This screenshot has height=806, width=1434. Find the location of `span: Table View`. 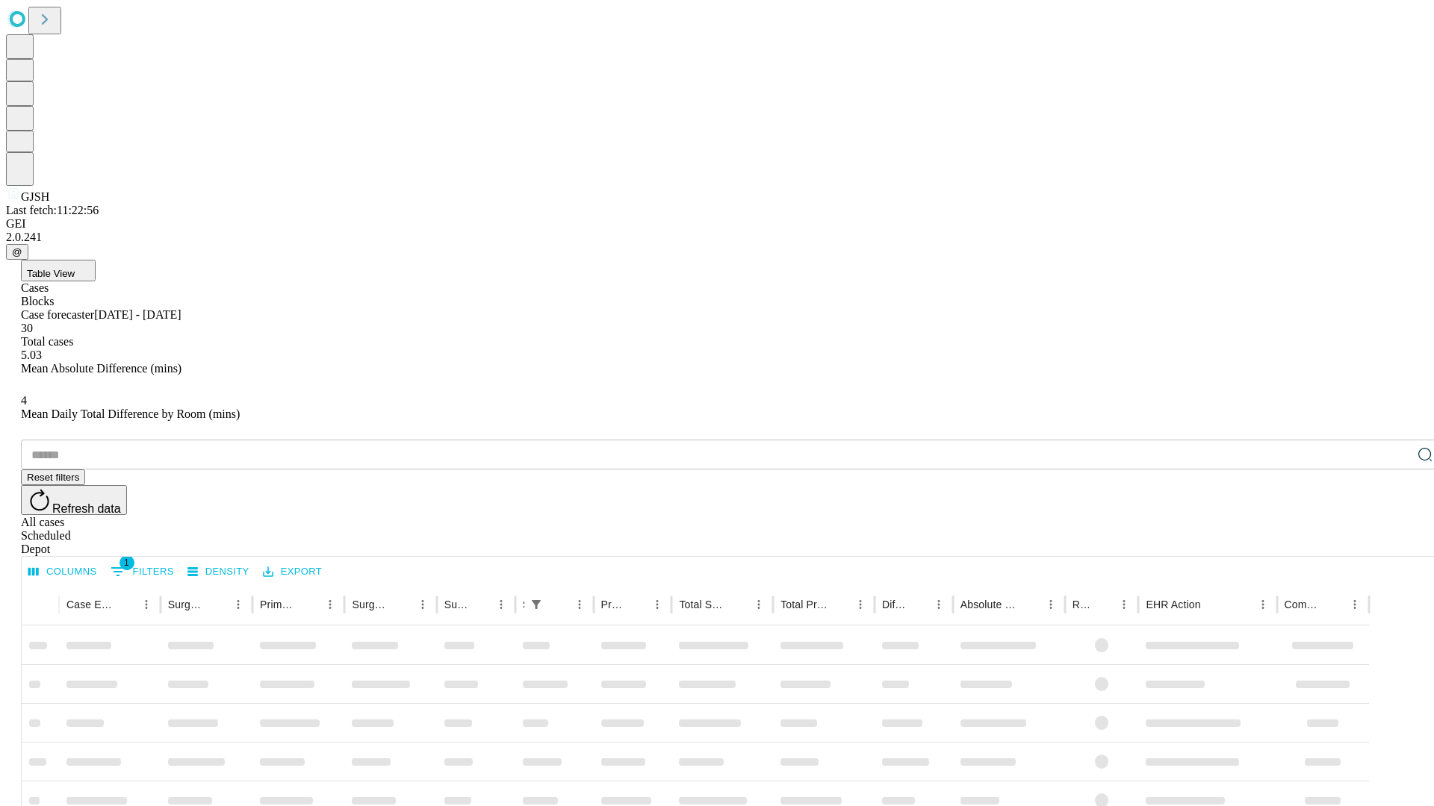

span: Table View is located at coordinates (51, 273).